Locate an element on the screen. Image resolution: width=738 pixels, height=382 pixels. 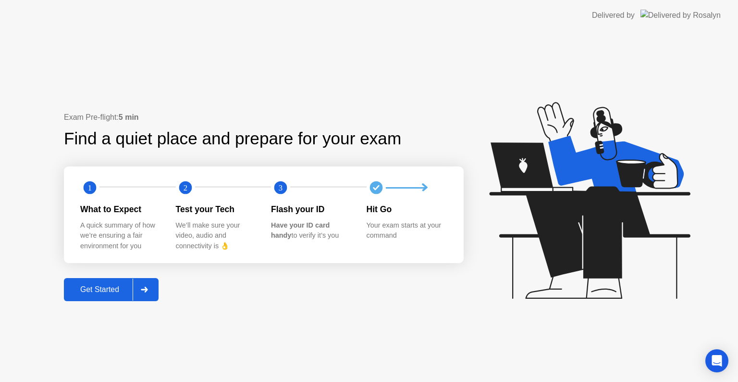
div: Delivered by is located at coordinates (613, 15).